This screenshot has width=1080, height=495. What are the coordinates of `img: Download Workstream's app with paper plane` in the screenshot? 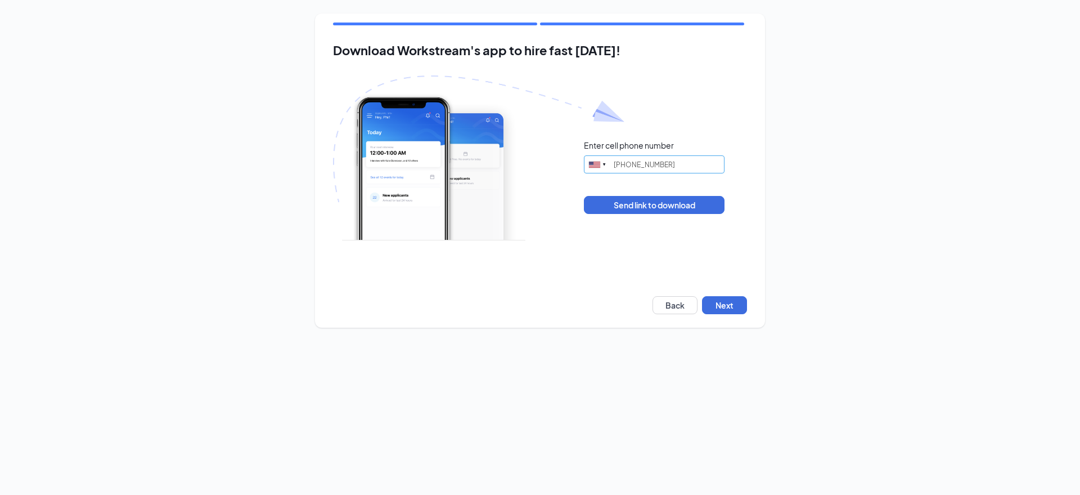 It's located at (479, 158).